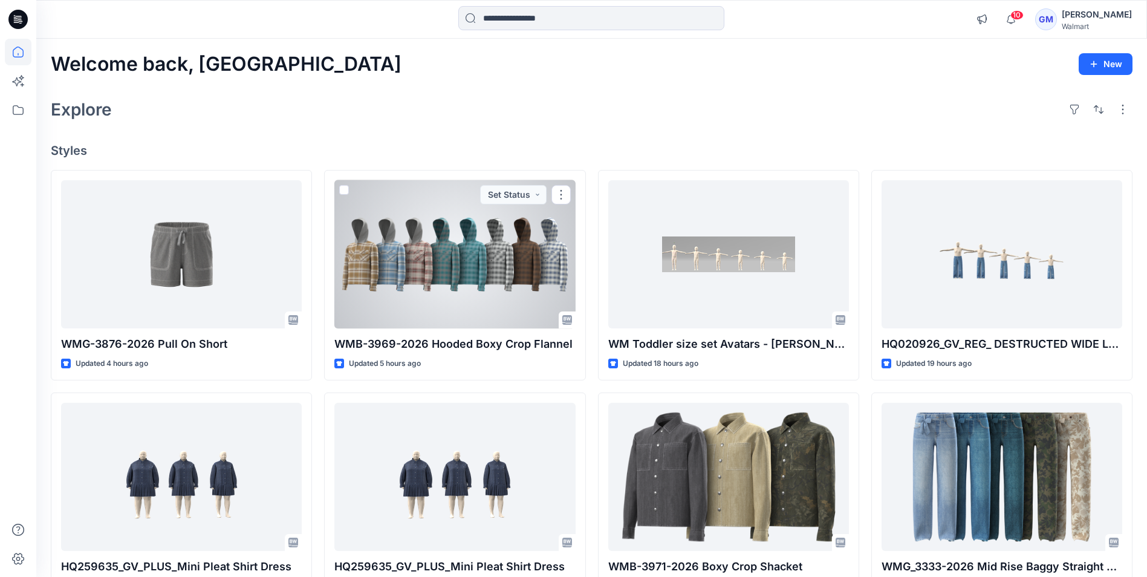 This screenshot has height=577, width=1147. Describe the element at coordinates (455, 254) in the screenshot. I see `a: WMB-3969-2026 Hooded Boxy Crop Flannel` at that location.